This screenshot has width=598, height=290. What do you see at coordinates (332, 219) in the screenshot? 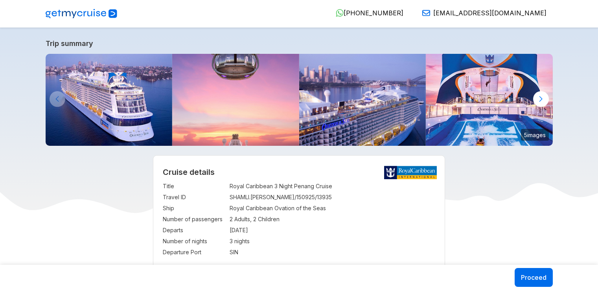
I see `td: 2 Adults, 2 Children` at bounding box center [332, 219].